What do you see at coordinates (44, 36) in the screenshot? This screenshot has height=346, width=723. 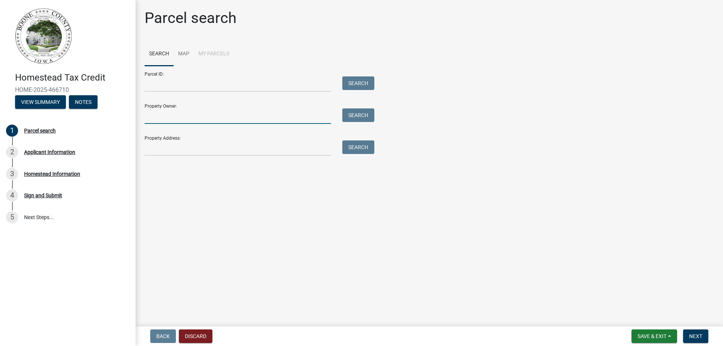 I see `img: Boone County, Iowa` at bounding box center [44, 36].